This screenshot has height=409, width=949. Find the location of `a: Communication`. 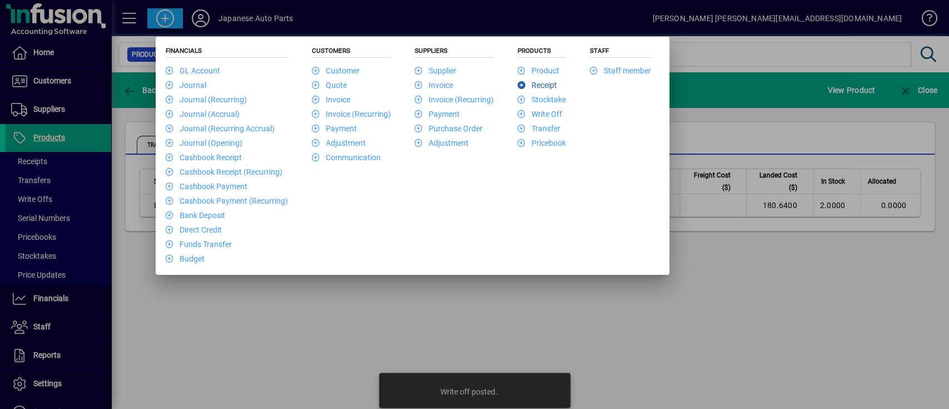

a: Communication is located at coordinates (346, 157).